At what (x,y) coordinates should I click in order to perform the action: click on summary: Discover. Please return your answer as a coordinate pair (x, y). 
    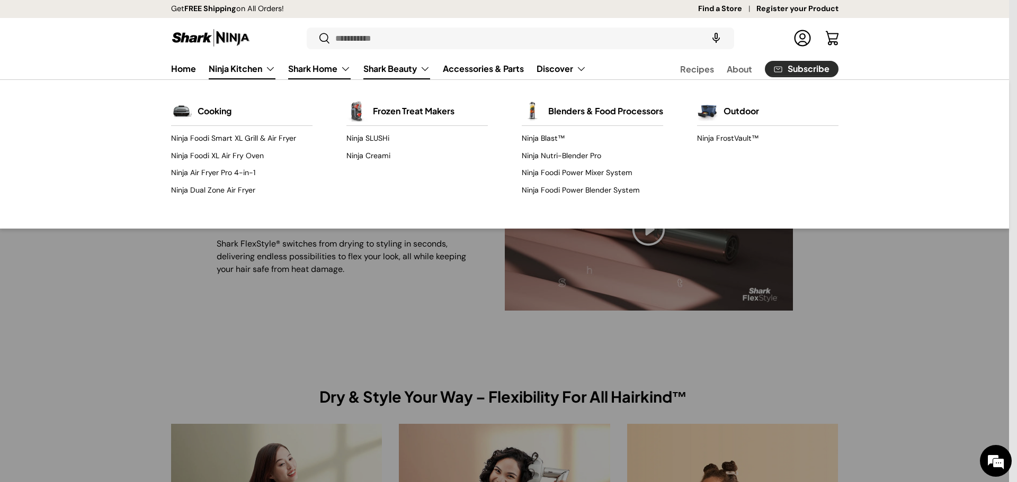
    Looking at the image, I should click on (561, 69).